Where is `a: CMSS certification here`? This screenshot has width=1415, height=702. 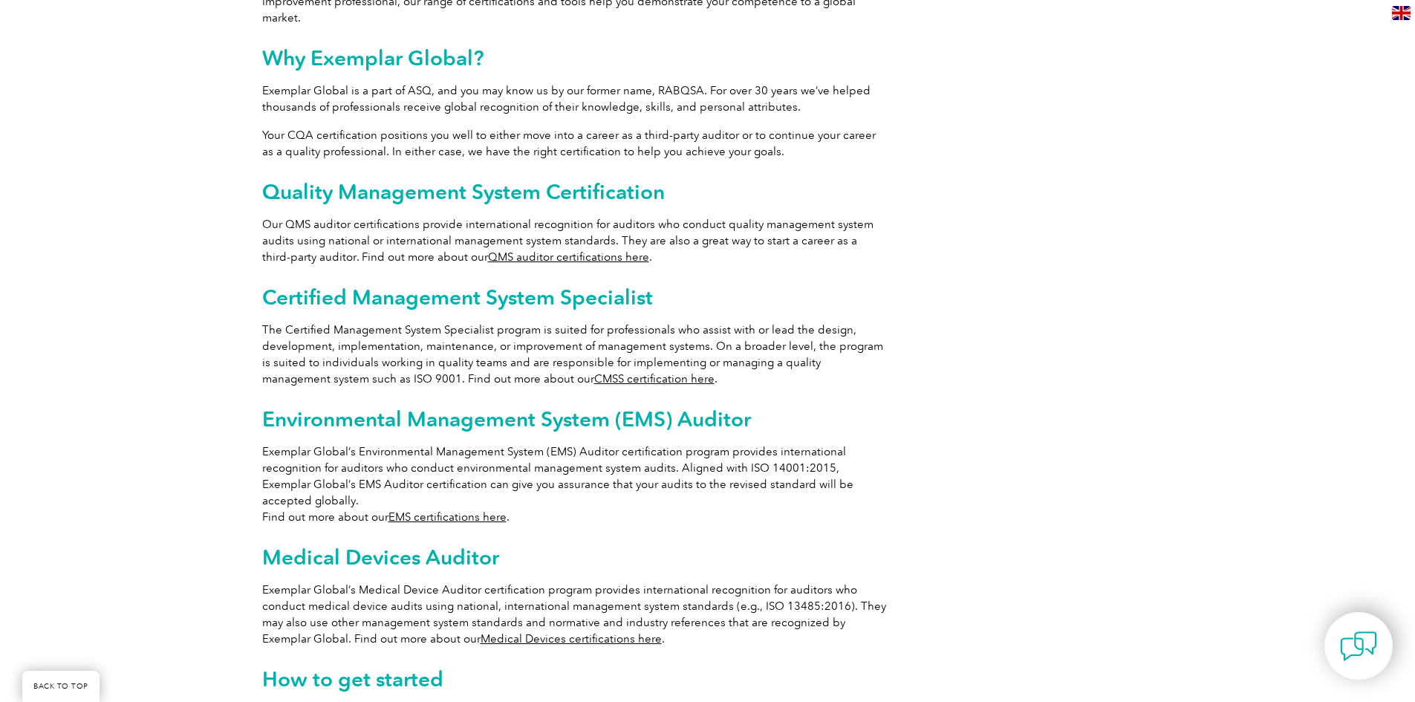
a: CMSS certification here is located at coordinates (655, 379).